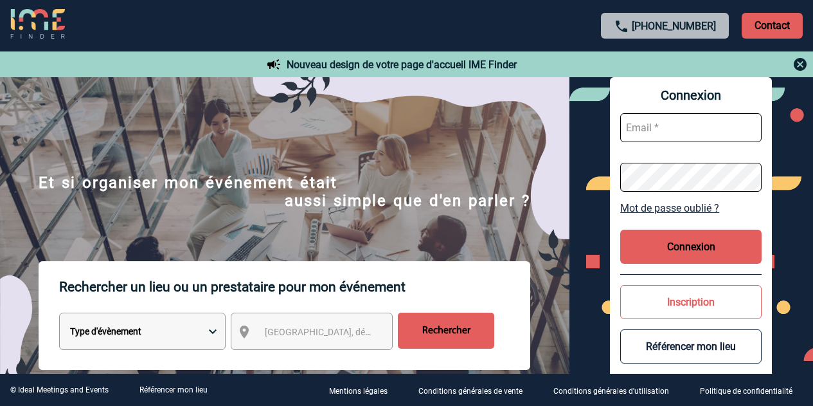 This screenshot has width=813, height=406. I want to click on p: Mentions légales, so click(358, 391).